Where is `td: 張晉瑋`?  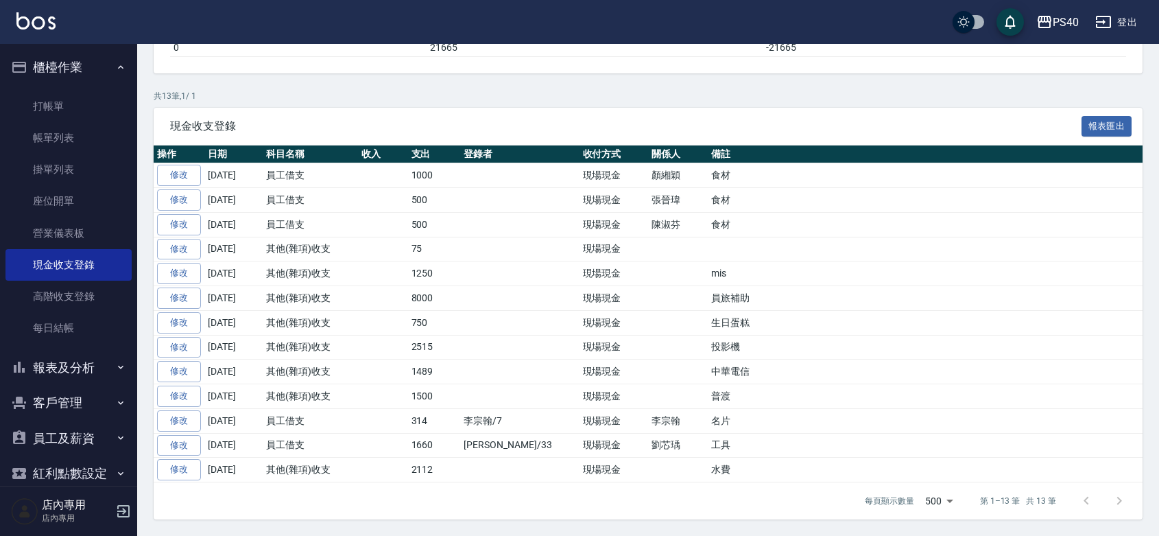
td: 張晉瑋 is located at coordinates (677, 200).